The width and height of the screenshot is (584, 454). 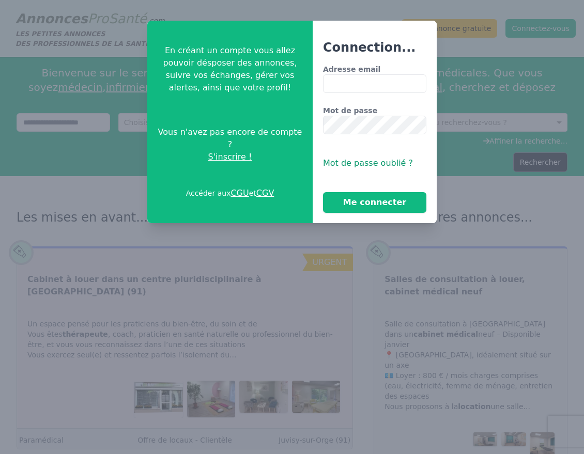 I want to click on p: En créant un compte vous allez pouvoir désposer des annonces, suivre vos échanges, gérer vos aler..., so click(x=230, y=69).